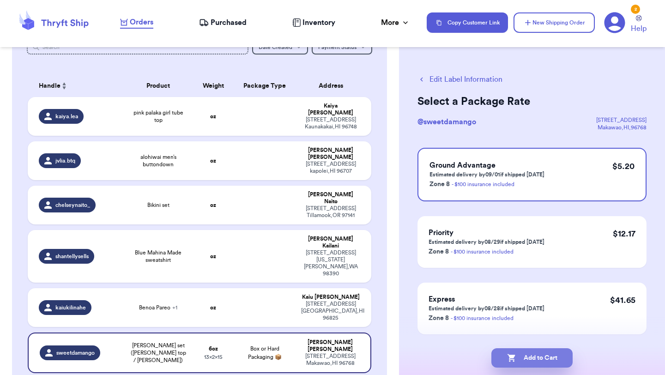 The image size is (665, 375). What do you see at coordinates (467, 23) in the screenshot?
I see `button: Copy Customer Link` at bounding box center [467, 23].